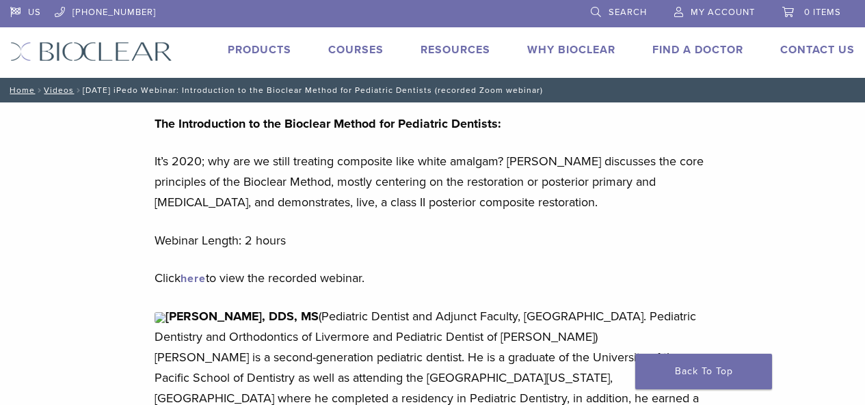 The height and width of the screenshot is (405, 865). Describe the element at coordinates (20, 90) in the screenshot. I see `a: Home` at that location.